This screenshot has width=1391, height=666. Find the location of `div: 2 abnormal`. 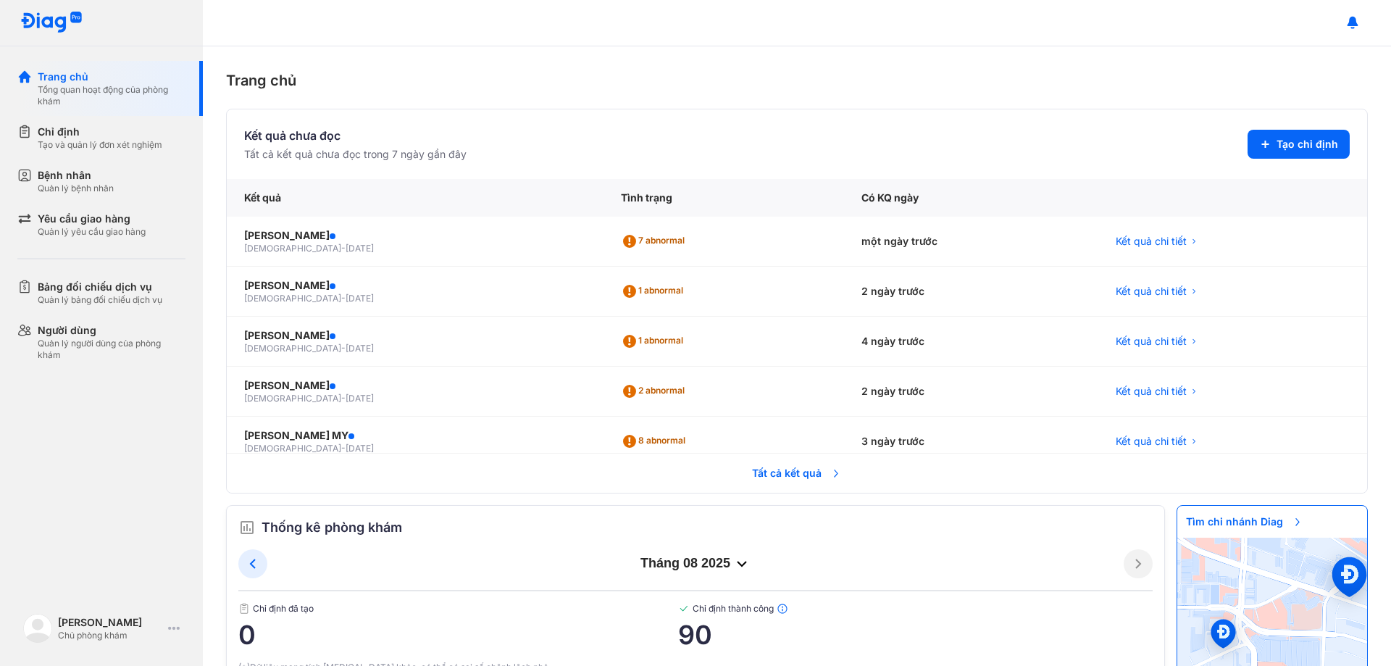

div: 2 abnormal is located at coordinates (656, 391).